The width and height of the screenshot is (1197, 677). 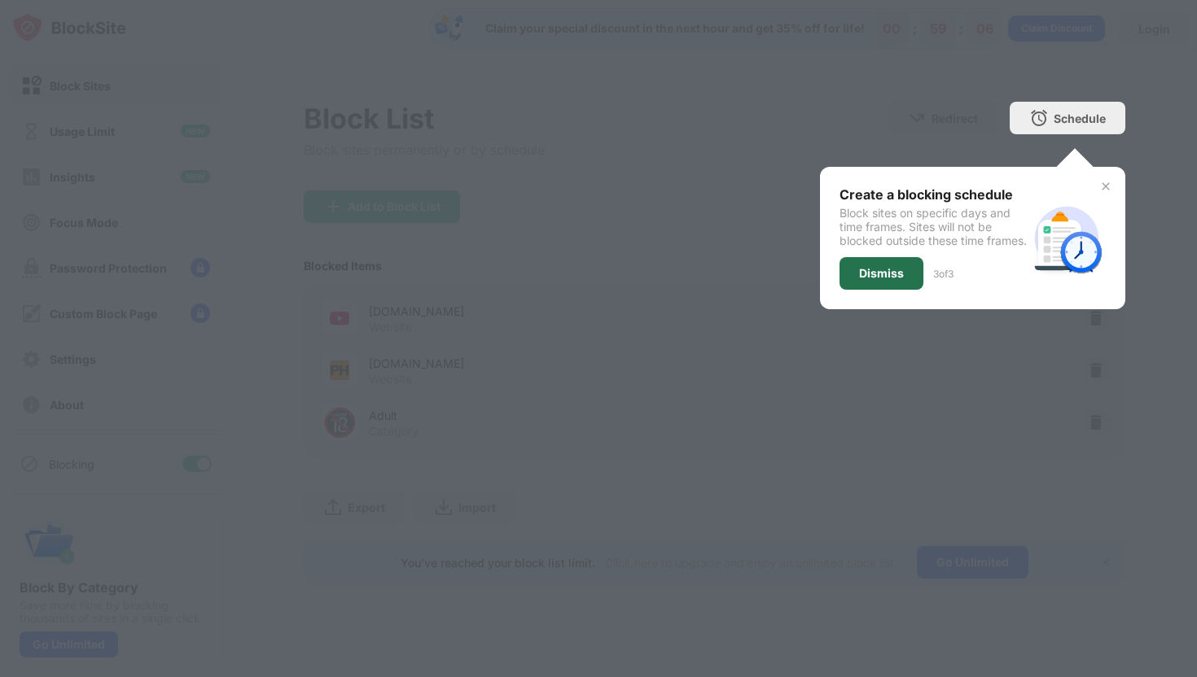 What do you see at coordinates (933, 195) in the screenshot?
I see `div: Create a blocking schedule` at bounding box center [933, 195].